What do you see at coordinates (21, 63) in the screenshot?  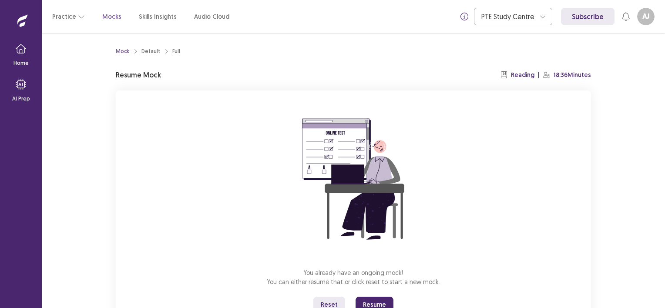 I see `p: Home` at bounding box center [21, 63].